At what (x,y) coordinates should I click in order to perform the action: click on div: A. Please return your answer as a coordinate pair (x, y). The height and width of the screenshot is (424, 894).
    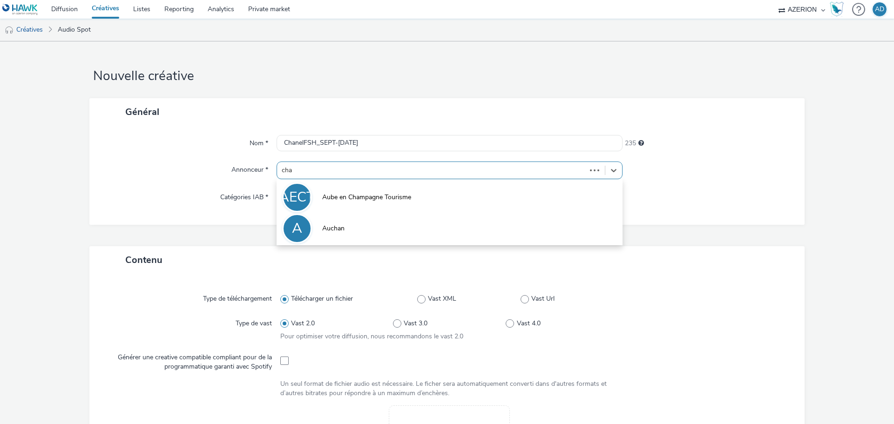
    Looking at the image, I should click on (297, 228).